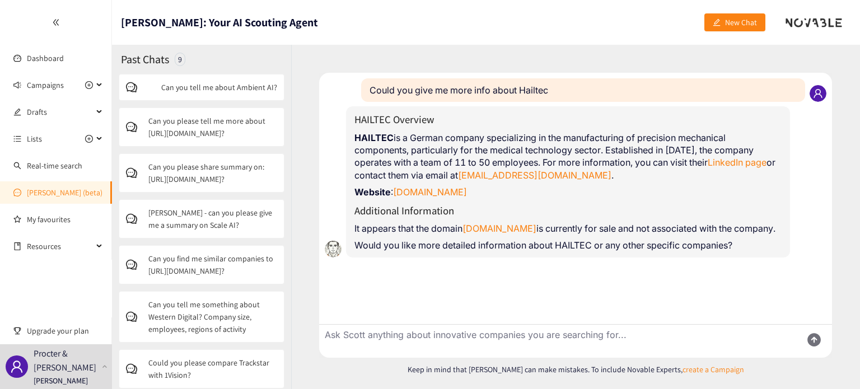  What do you see at coordinates (65, 331) in the screenshot?
I see `span: Upgrade your plan` at bounding box center [65, 331].